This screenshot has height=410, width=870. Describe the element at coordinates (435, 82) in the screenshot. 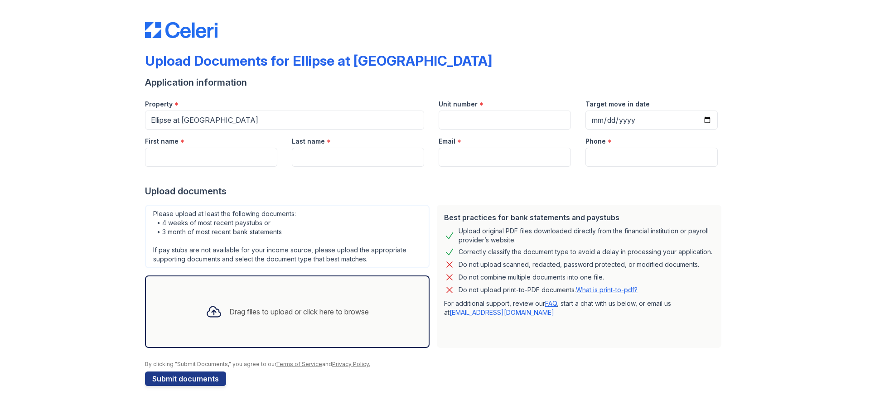

I see `div: Application information` at that location.